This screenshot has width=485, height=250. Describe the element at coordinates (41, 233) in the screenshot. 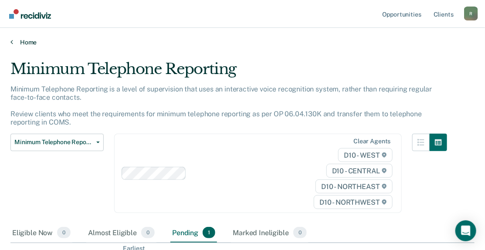

I see `div: Eligible Now0` at that location.